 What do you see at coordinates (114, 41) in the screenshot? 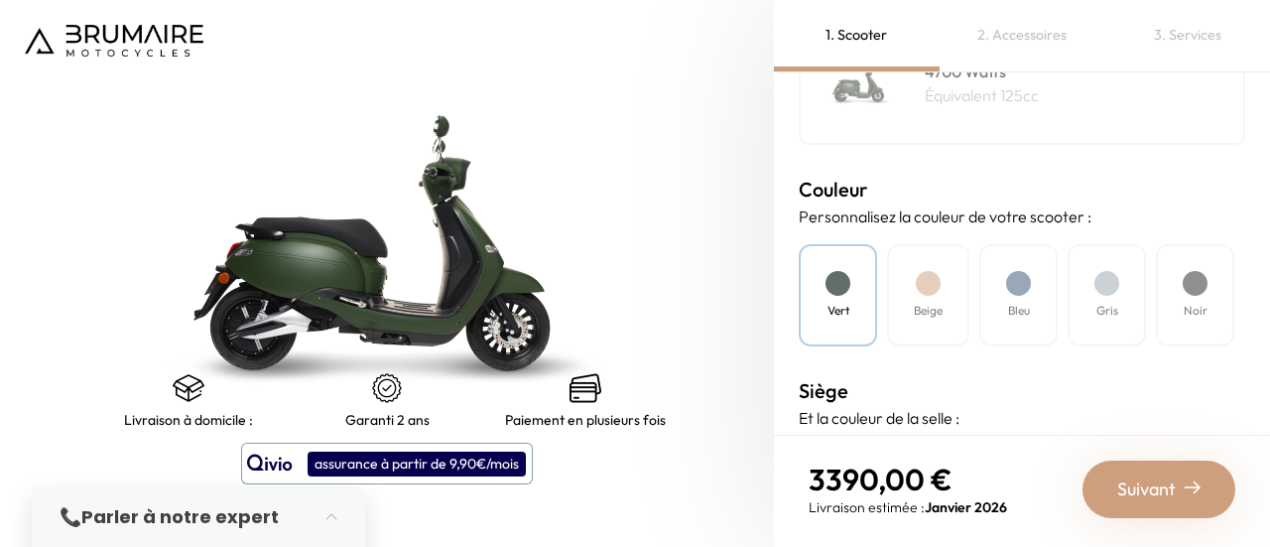
I see `img: Logo de Brumaire` at bounding box center [114, 41].